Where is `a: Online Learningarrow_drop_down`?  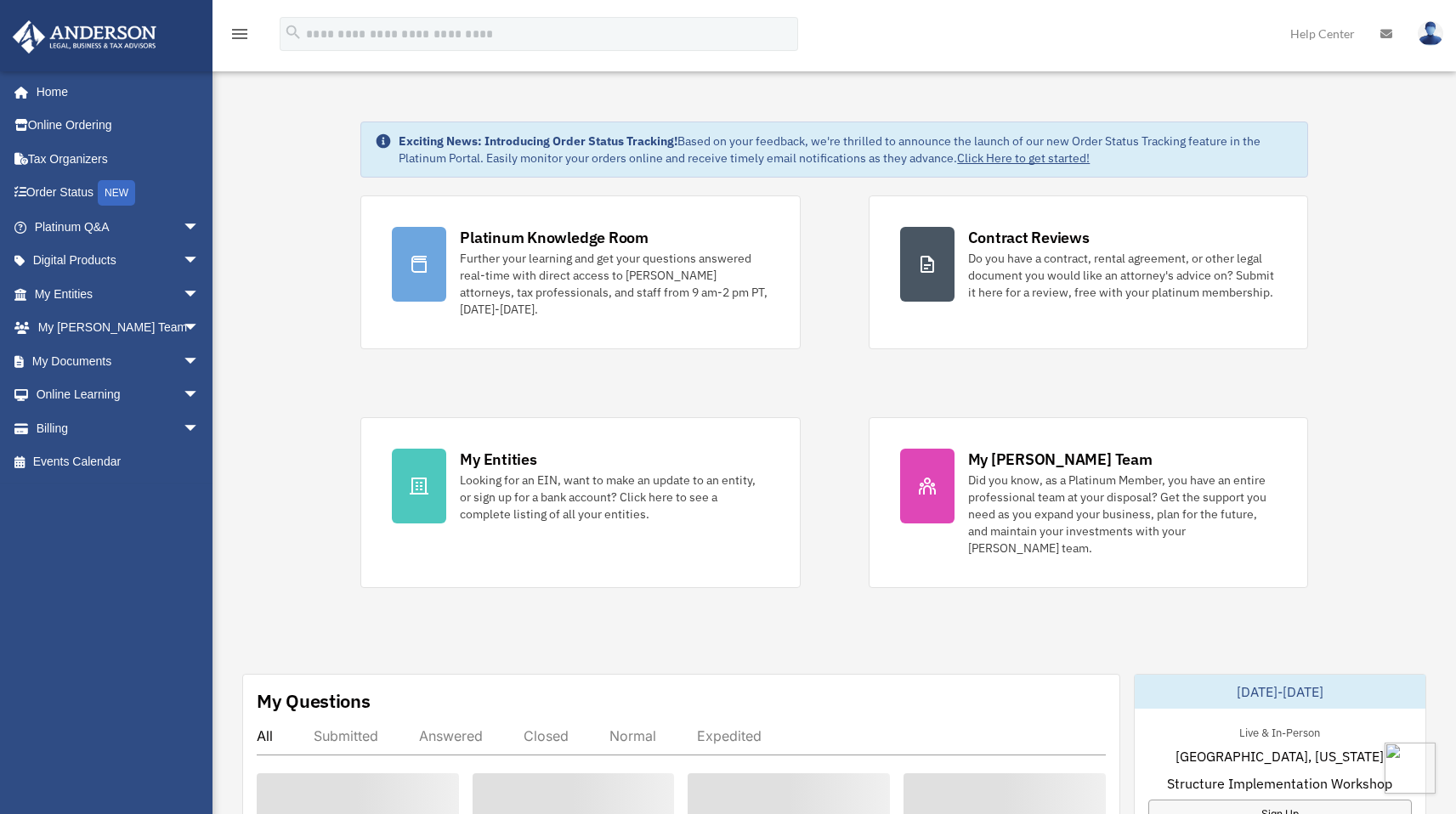
a: Online Learningarrow_drop_down is located at coordinates (118, 395).